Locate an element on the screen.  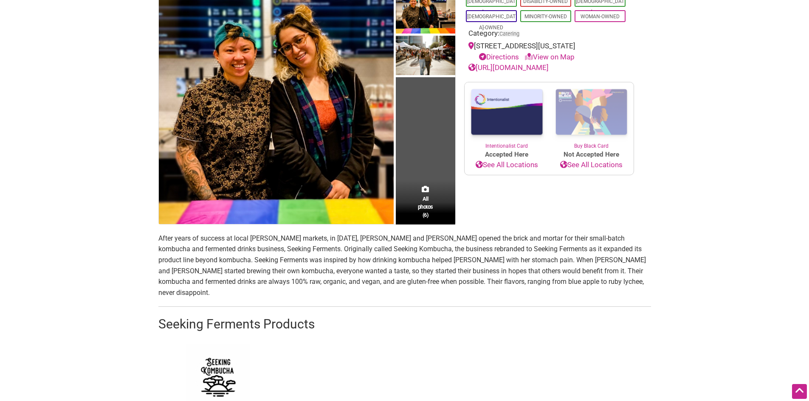
div: Scroll Back to Top is located at coordinates (799, 391).